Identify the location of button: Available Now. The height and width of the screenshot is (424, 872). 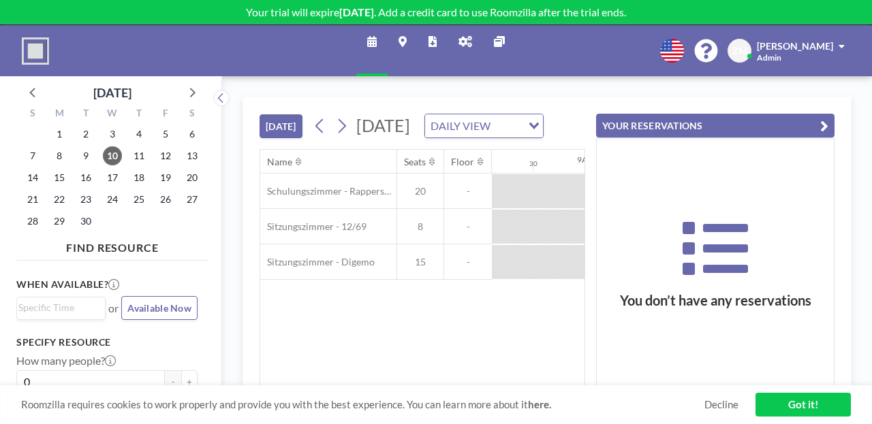
(159, 308).